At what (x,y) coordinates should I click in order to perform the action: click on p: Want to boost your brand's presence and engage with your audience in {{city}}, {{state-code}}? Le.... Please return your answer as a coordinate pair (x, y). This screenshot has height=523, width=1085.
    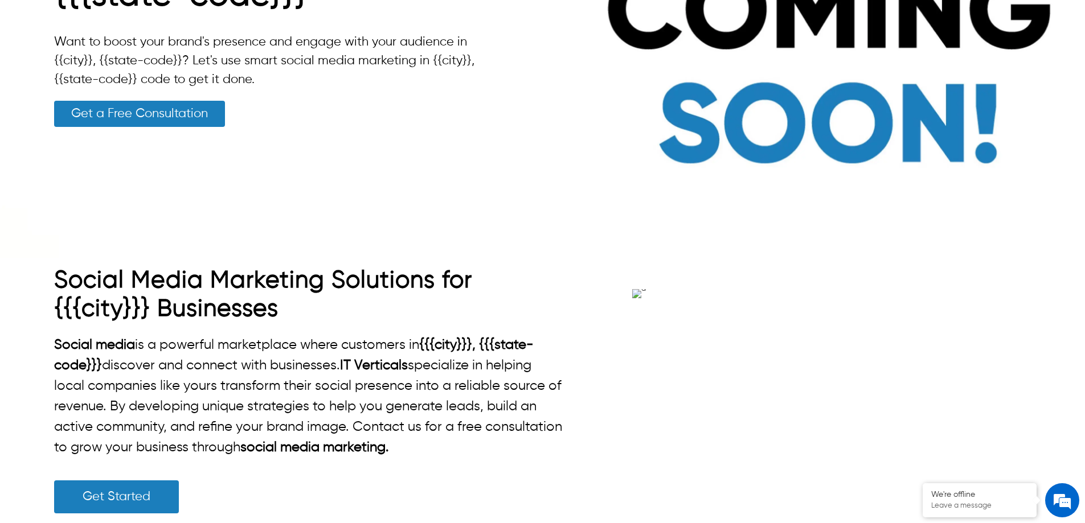
    Looking at the image, I should click on (270, 61).